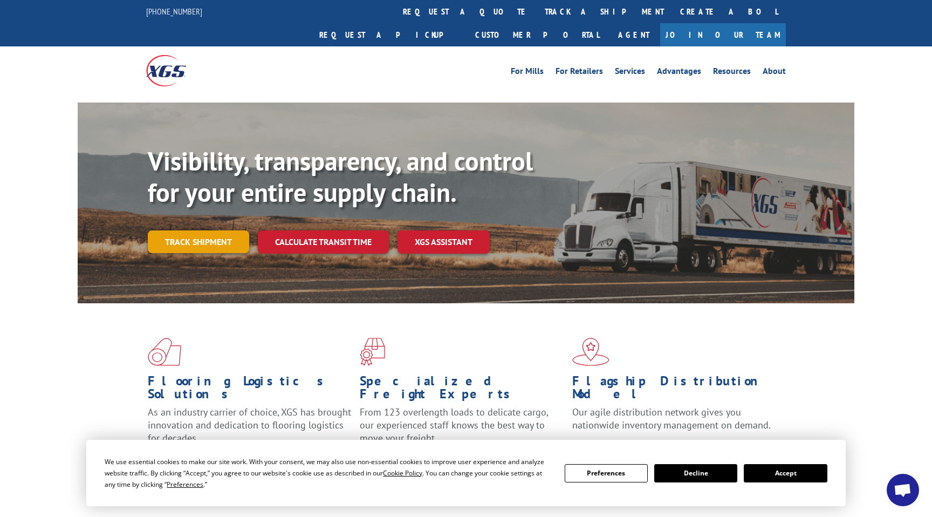  What do you see at coordinates (537, 35) in the screenshot?
I see `a: Customer Portal` at bounding box center [537, 35].